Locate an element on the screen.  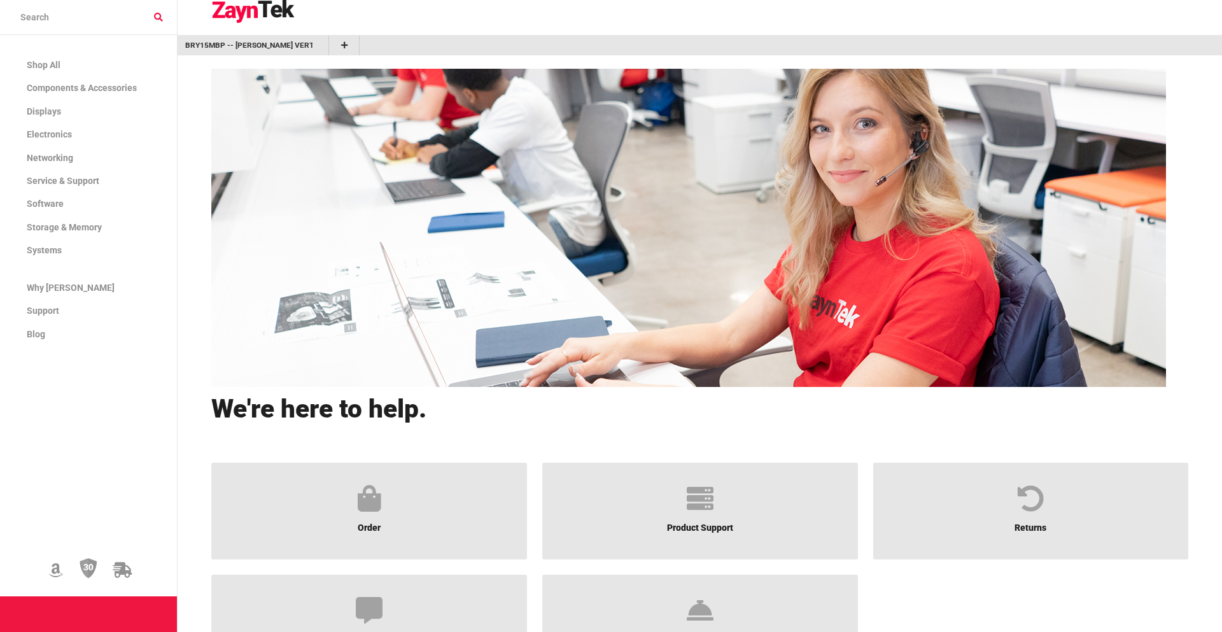
span: Support is located at coordinates (43, 311).